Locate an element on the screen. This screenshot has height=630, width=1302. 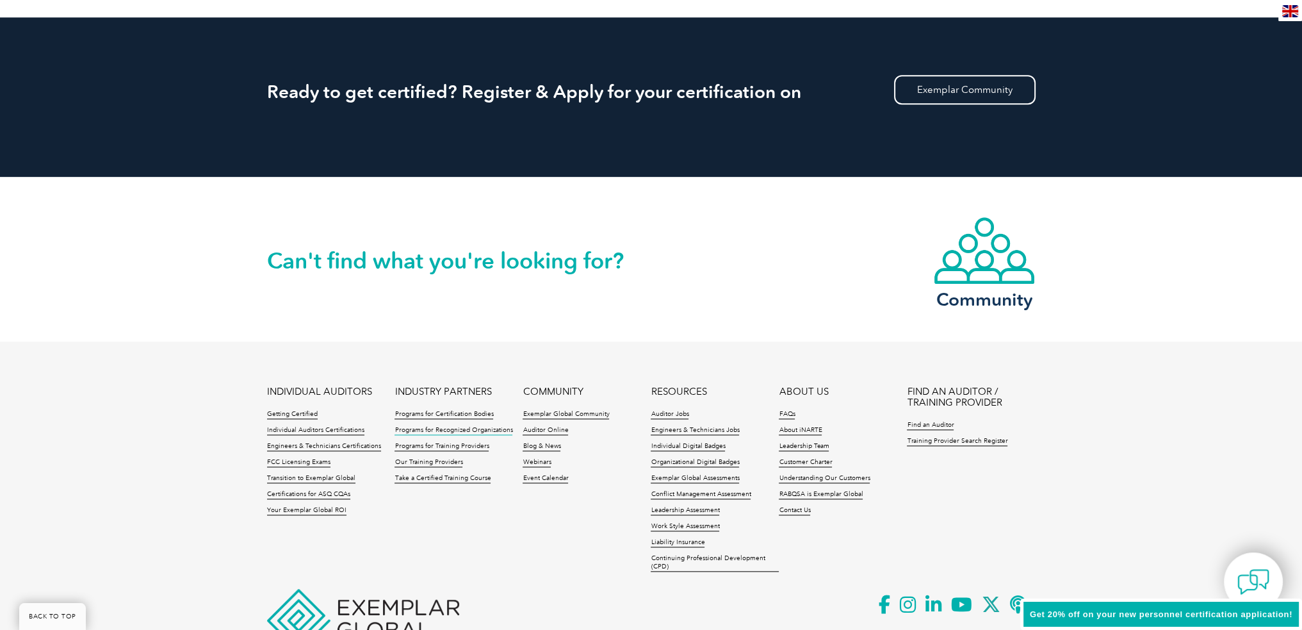
a: Blog & News is located at coordinates (541, 446).